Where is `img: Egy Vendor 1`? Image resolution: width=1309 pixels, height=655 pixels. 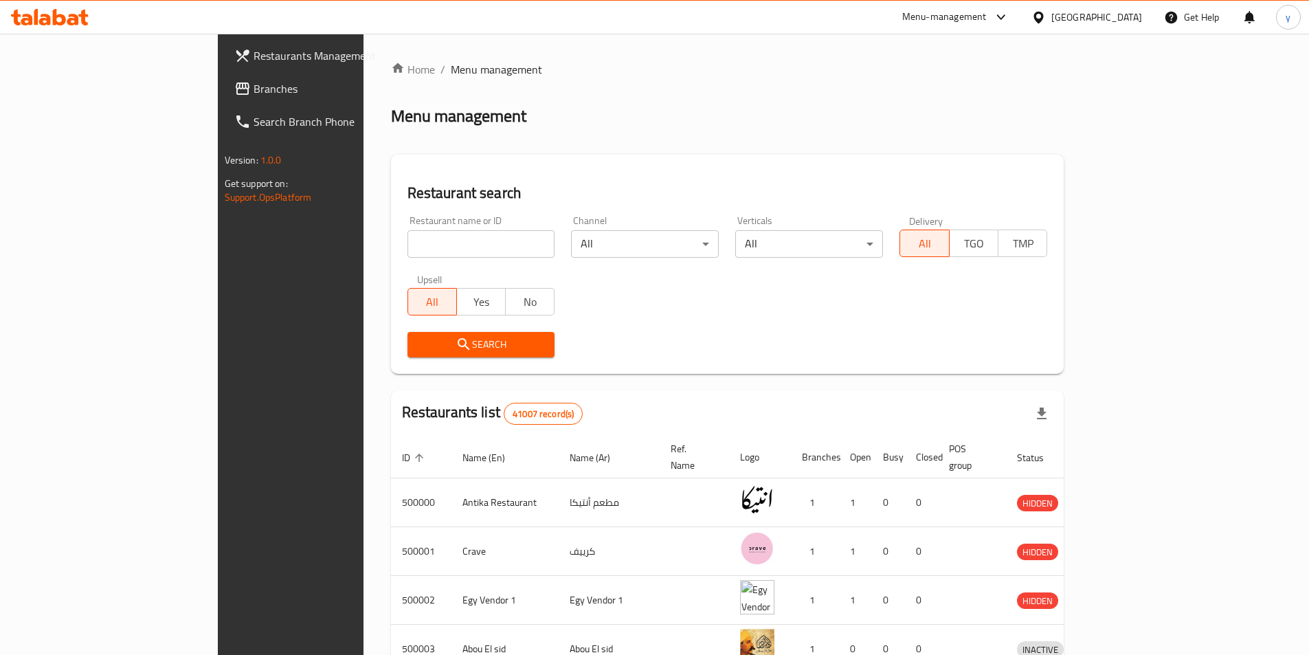
img: Egy Vendor 1 is located at coordinates (757, 597).